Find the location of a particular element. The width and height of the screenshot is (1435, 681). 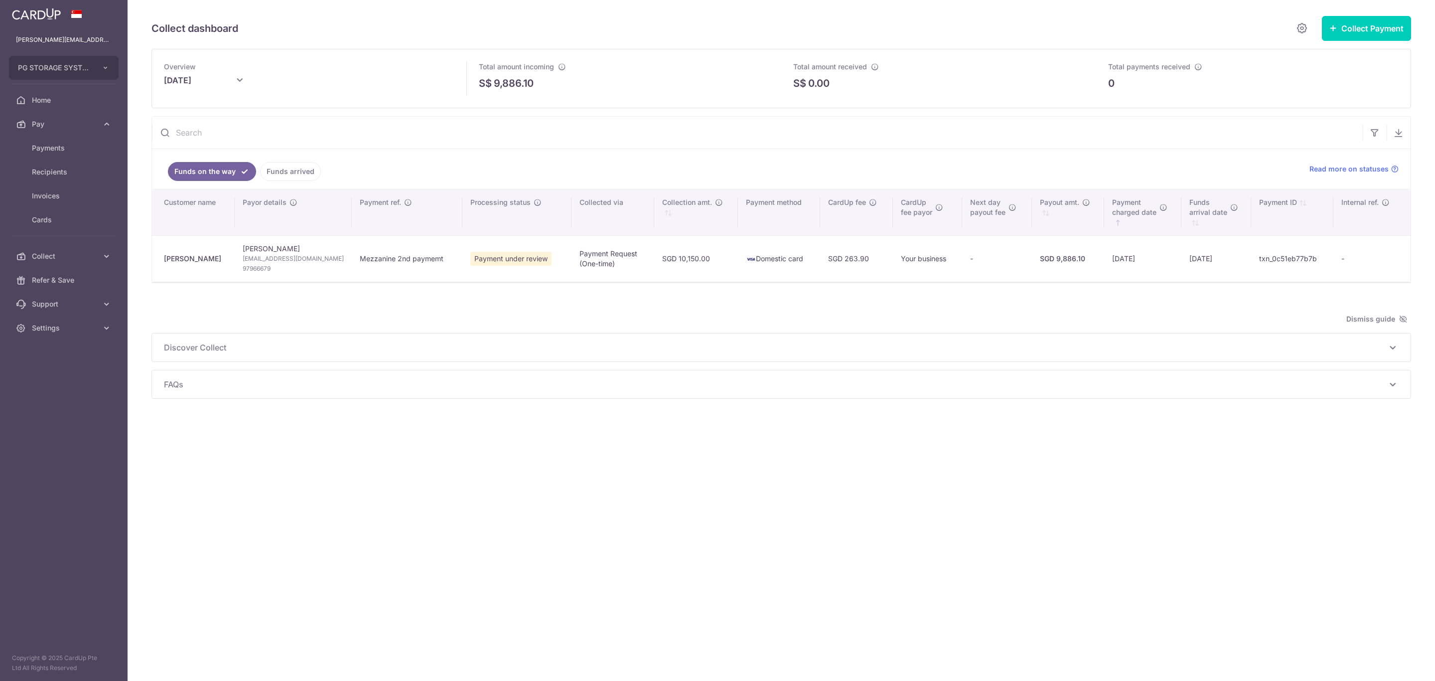

input: Search is located at coordinates (757, 133).